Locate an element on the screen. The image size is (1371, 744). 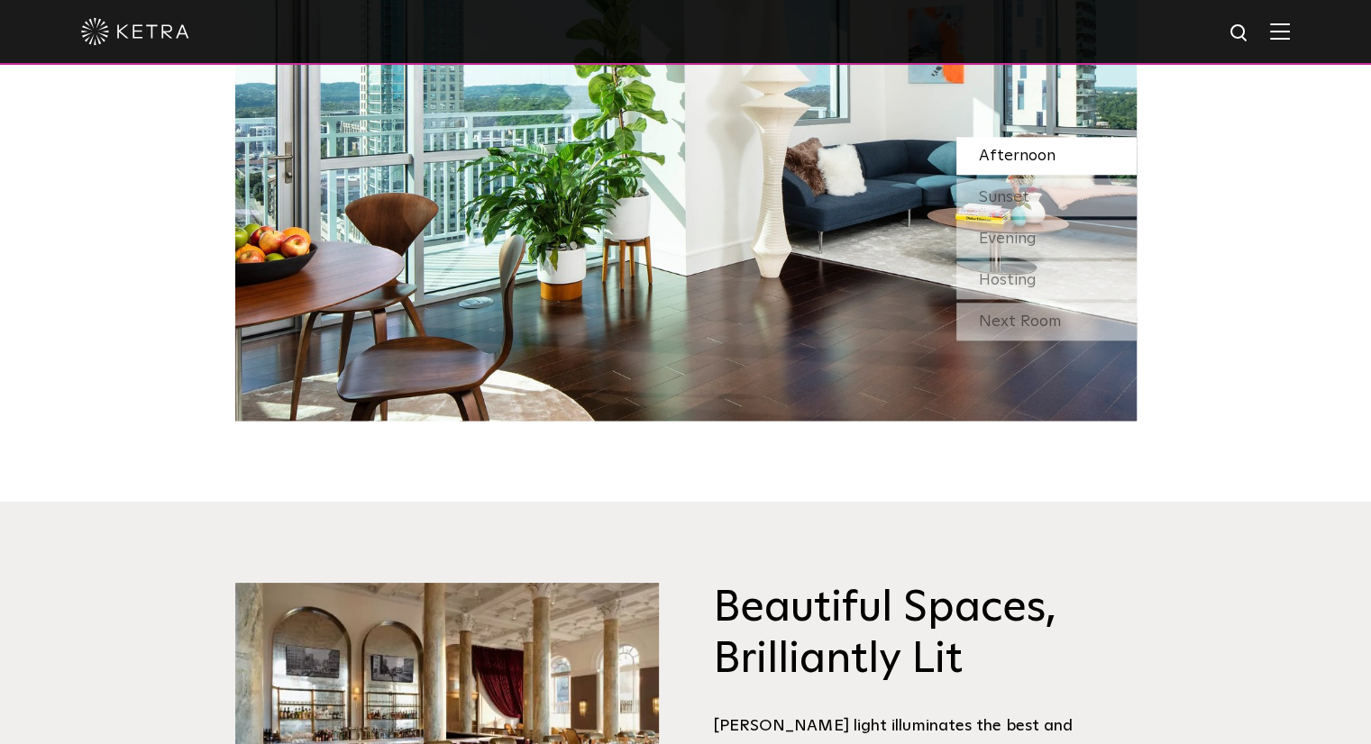
span: Evening is located at coordinates (1008, 239).